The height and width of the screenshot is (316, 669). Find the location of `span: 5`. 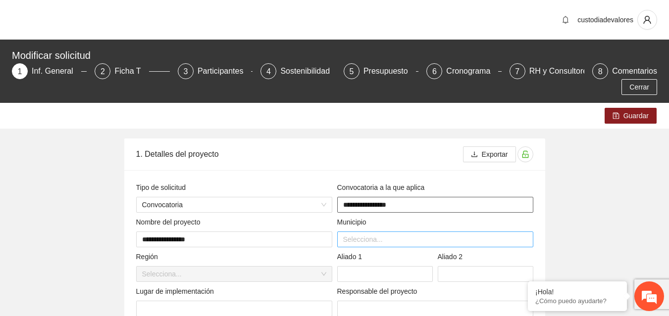

span: 5 is located at coordinates (351, 71).